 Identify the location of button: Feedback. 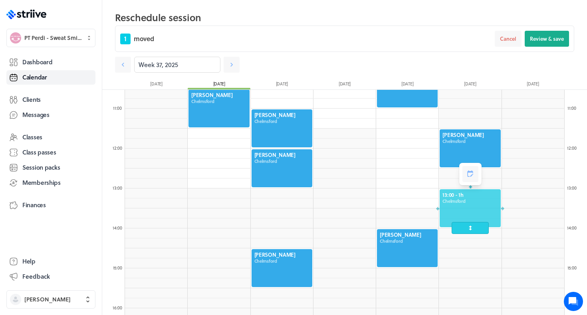
(51, 277).